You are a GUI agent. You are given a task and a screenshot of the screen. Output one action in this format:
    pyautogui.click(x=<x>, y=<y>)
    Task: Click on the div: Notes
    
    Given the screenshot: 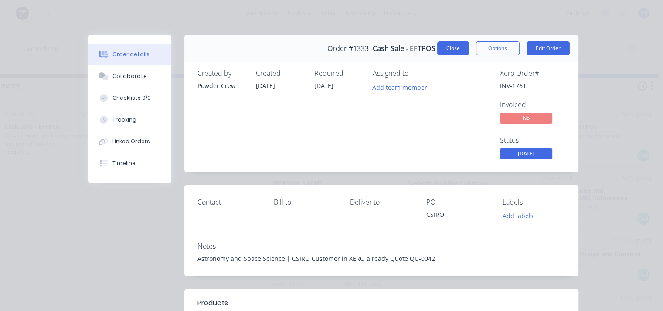 What is the action you would take?
    pyautogui.click(x=381, y=246)
    